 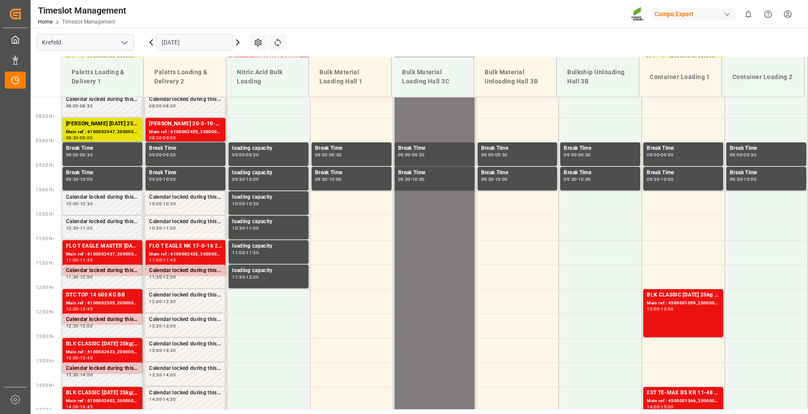 What do you see at coordinates (598, 77) in the screenshot?
I see `div: Bulkship Unloading Hall 3B` at bounding box center [598, 77].